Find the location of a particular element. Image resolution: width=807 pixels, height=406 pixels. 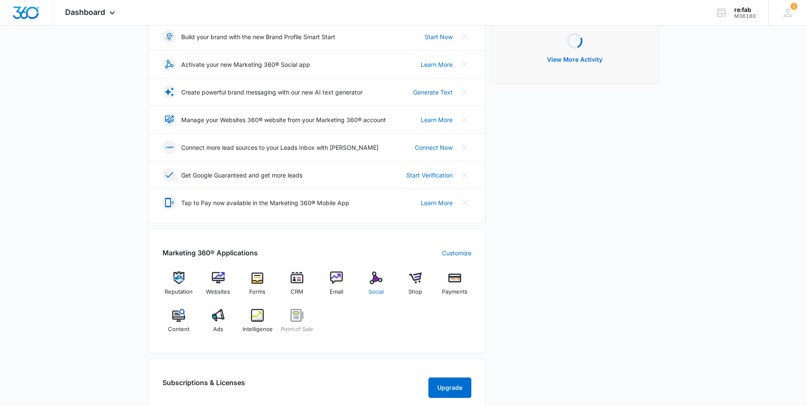

button: Upgrade is located at coordinates (450, 388).